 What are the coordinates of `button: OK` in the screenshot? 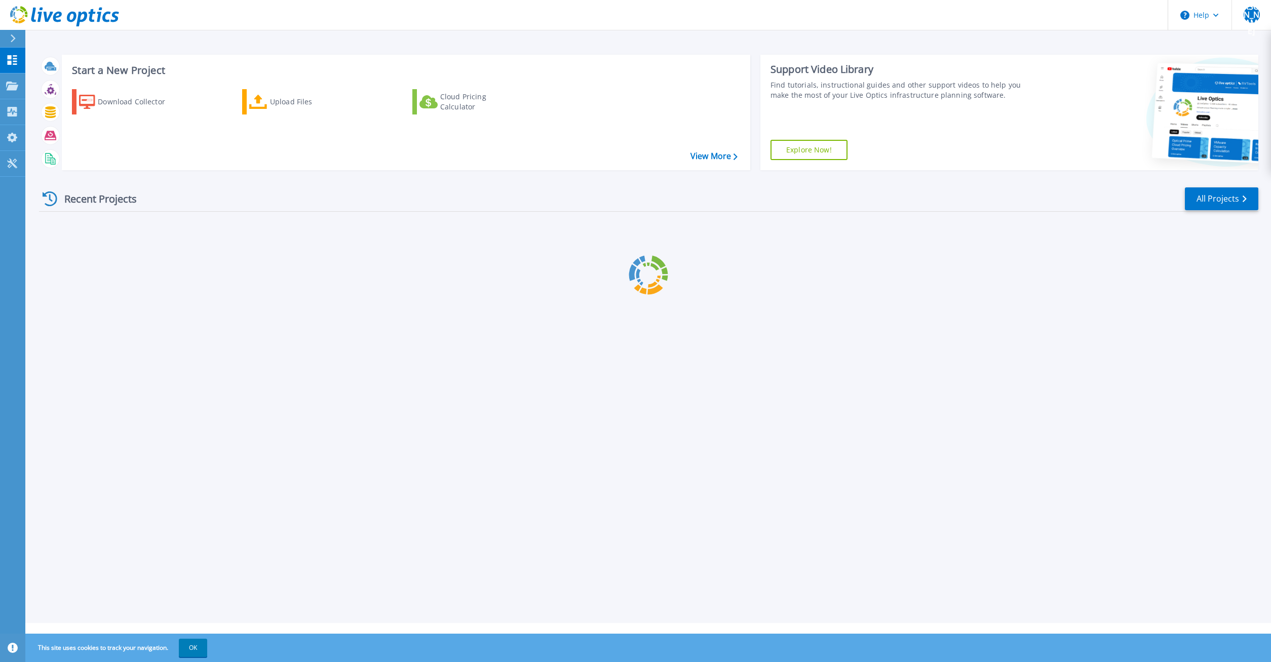 It's located at (193, 648).